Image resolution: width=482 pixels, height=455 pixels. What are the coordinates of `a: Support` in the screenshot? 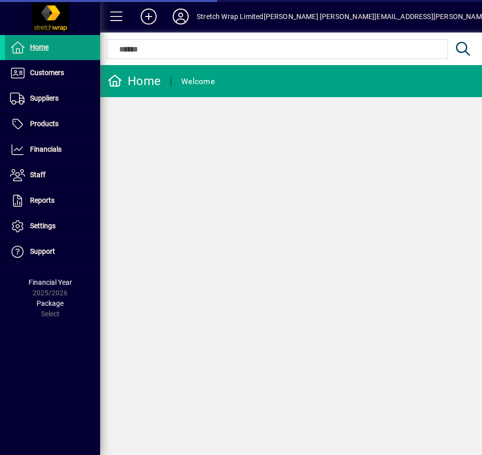 It's located at (53, 252).